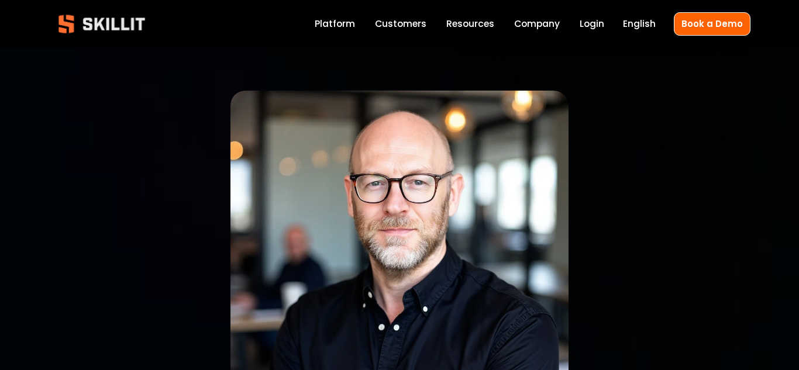  Describe the element at coordinates (401, 24) in the screenshot. I see `a: Customers` at that location.